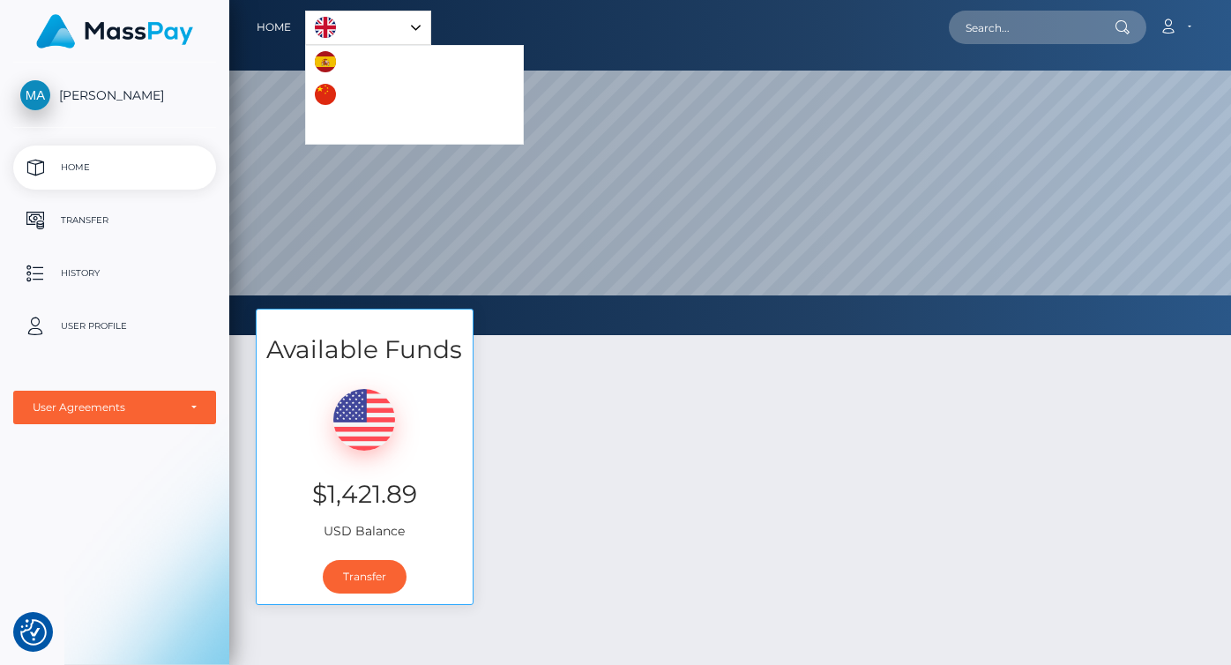  What do you see at coordinates (115, 326) in the screenshot?
I see `a: User Profile` at bounding box center [115, 326].